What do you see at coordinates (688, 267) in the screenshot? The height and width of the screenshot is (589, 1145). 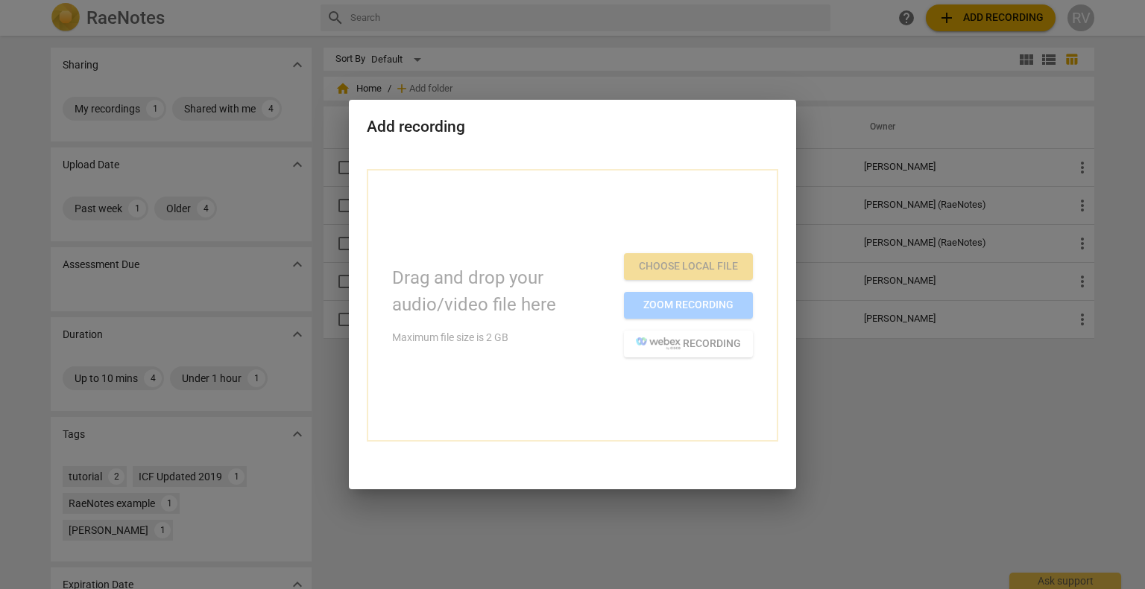 I see `span: Choose local file` at bounding box center [688, 267].